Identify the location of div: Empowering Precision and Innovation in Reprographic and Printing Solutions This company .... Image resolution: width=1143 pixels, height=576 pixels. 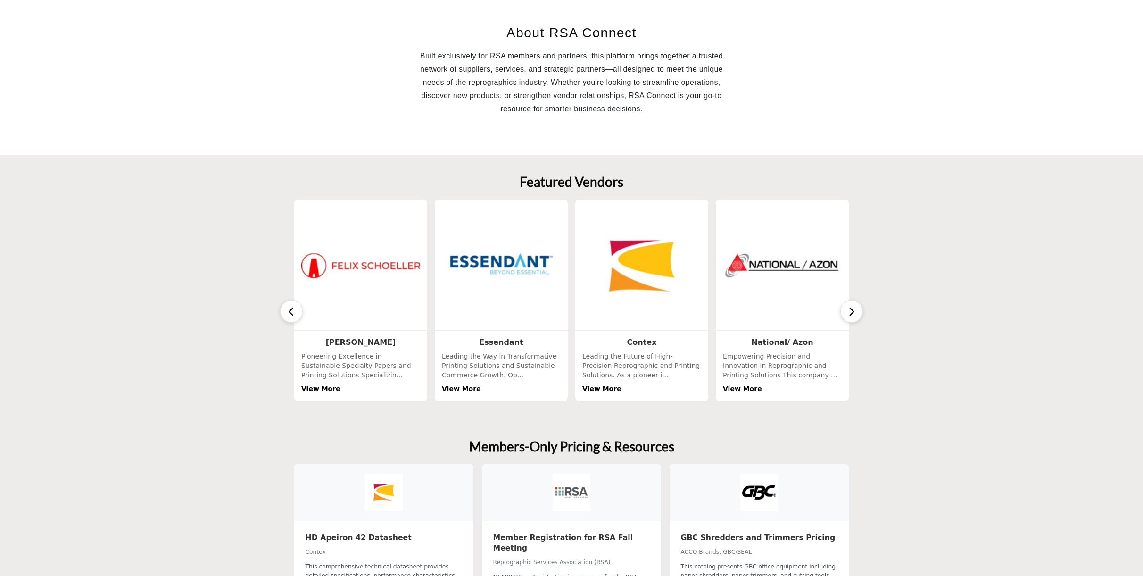
(782, 372).